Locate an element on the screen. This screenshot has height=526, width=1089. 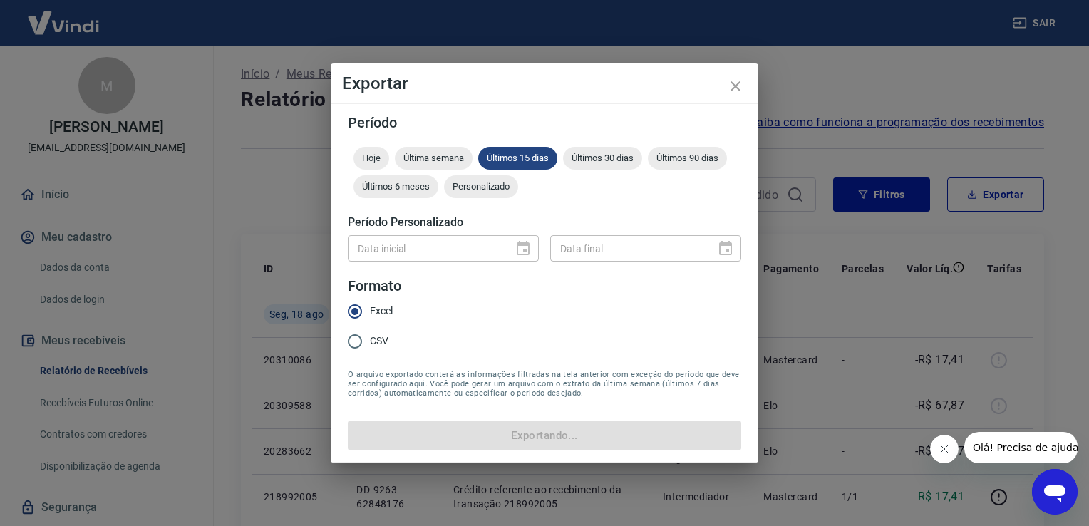
span: O arquivo exportado conterá as informações filtradas na tela anterior com exceção do período que ... is located at coordinates (545, 384).